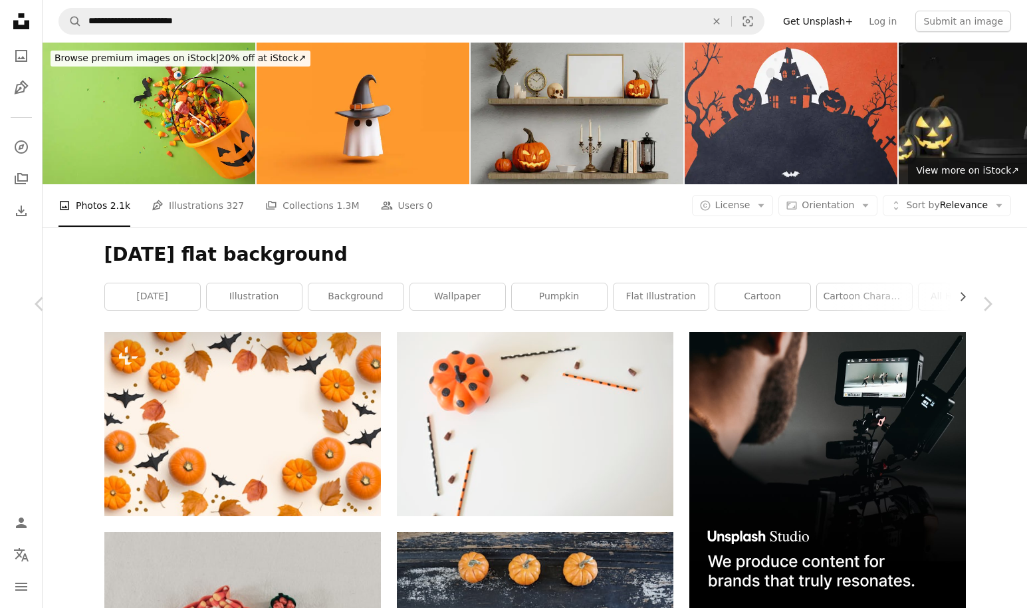 This screenshot has width=1027, height=608. What do you see at coordinates (864, 296) in the screenshot?
I see `a: cartoon character` at bounding box center [864, 296].